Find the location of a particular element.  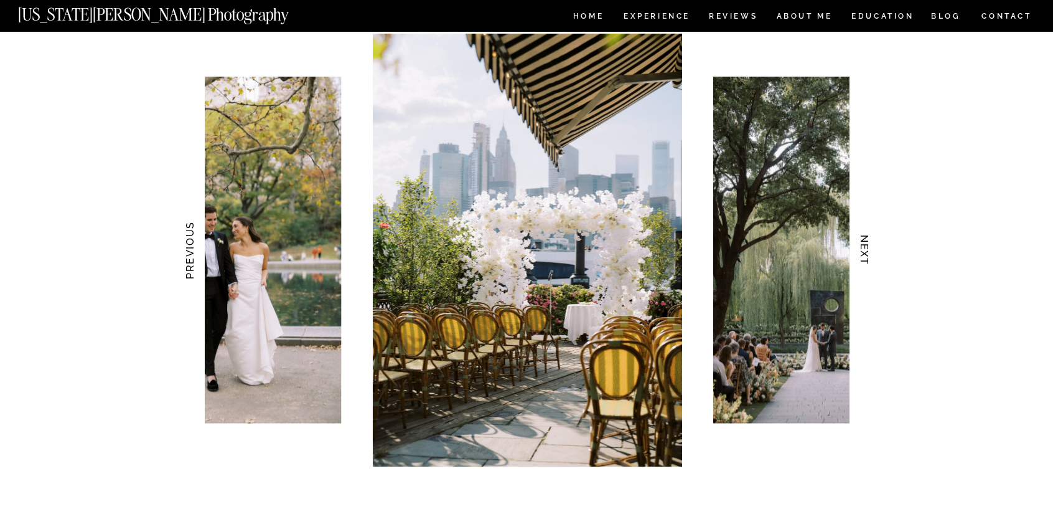

a: ABOUT ME is located at coordinates (804, 17).